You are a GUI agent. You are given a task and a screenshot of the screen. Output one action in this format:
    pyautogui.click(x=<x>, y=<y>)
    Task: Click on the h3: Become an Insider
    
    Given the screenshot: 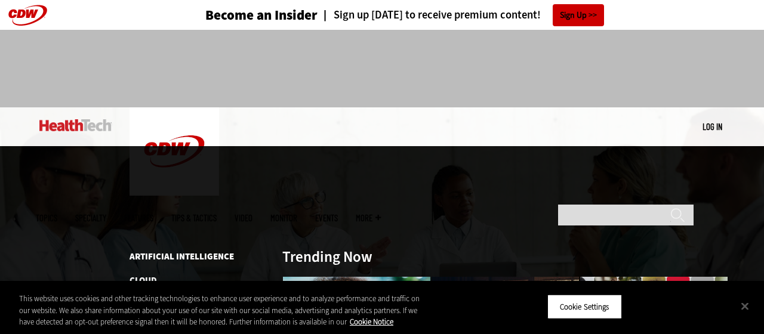 What is the action you would take?
    pyautogui.click(x=261, y=15)
    